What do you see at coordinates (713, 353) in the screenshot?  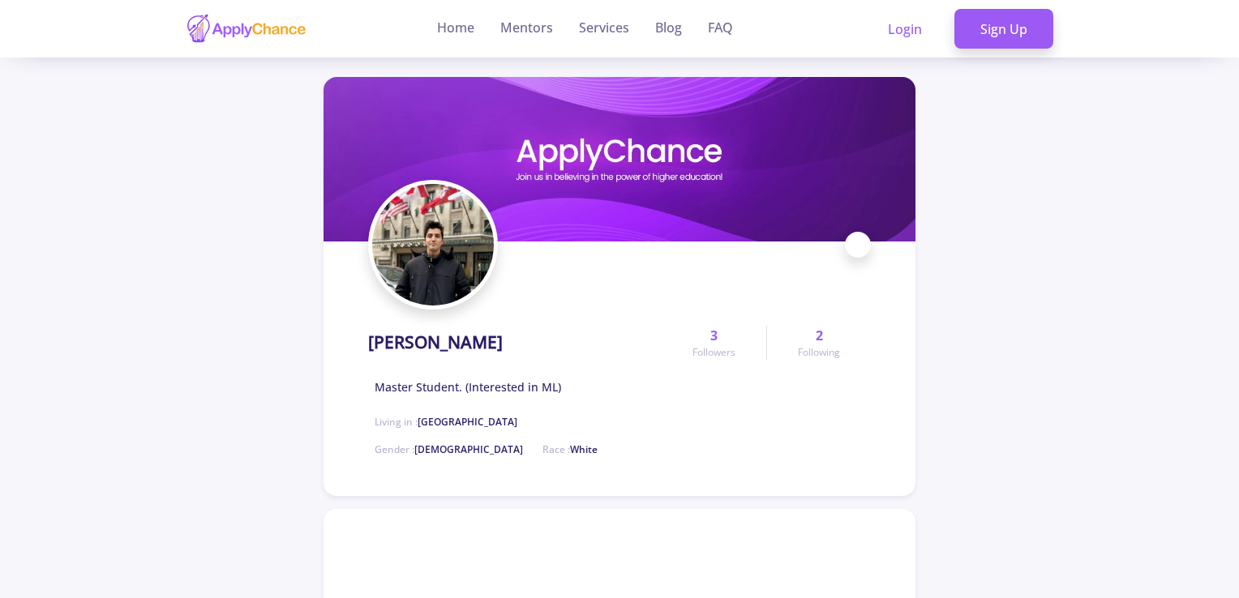 I see `span: Followers` at bounding box center [713, 353].